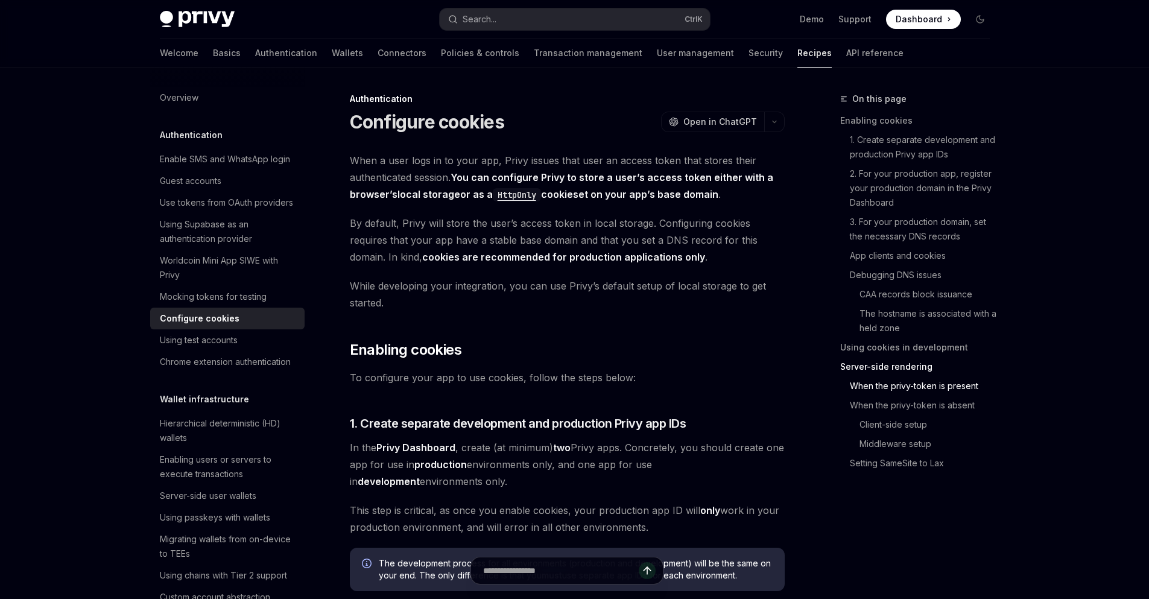 This screenshot has width=1149, height=599. Describe the element at coordinates (880, 99) in the screenshot. I see `span: On this page` at that location.